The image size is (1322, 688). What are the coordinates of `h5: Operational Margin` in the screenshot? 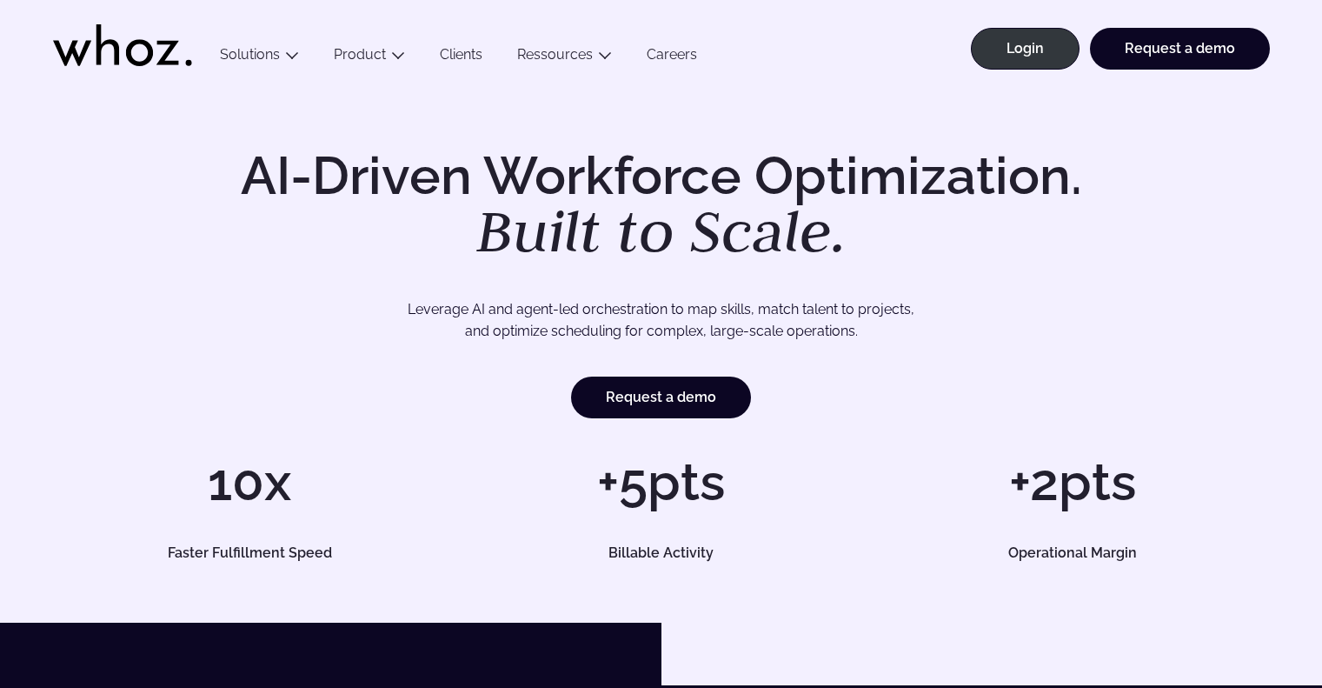 It's located at (1073, 553).